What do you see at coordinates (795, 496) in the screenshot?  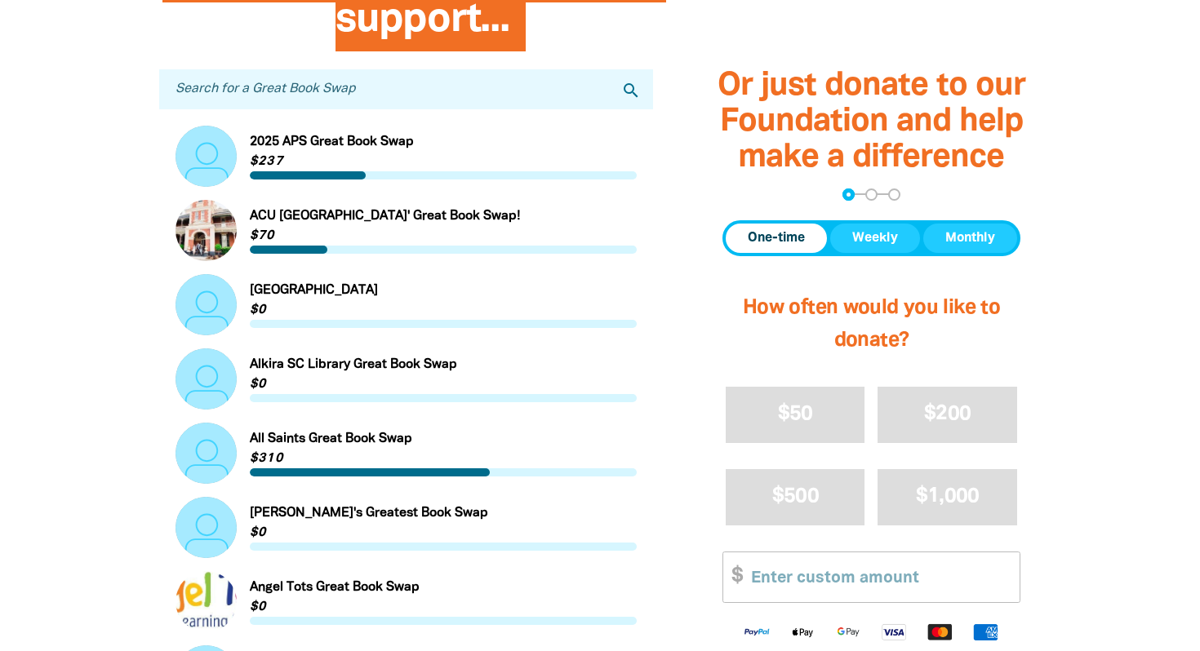 I see `span: $500` at bounding box center [795, 496].